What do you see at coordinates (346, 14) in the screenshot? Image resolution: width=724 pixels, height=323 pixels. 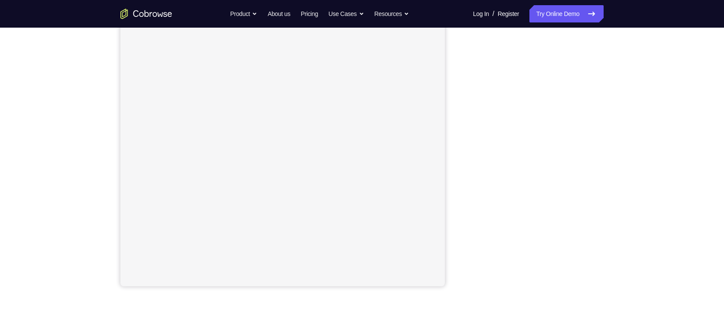 I see `button: Use Cases` at bounding box center [346, 14].